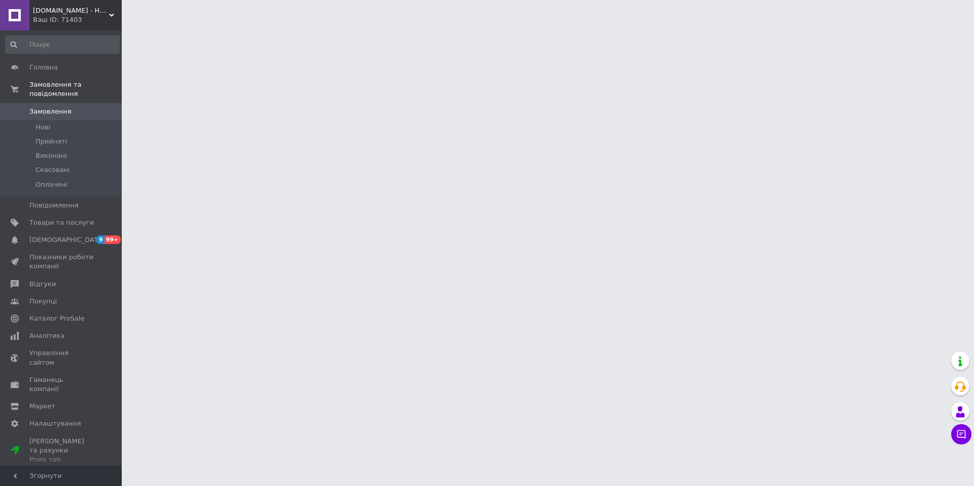 Image resolution: width=974 pixels, height=486 pixels. What do you see at coordinates (51, 185) in the screenshot?
I see `span: Оплачені` at bounding box center [51, 185].